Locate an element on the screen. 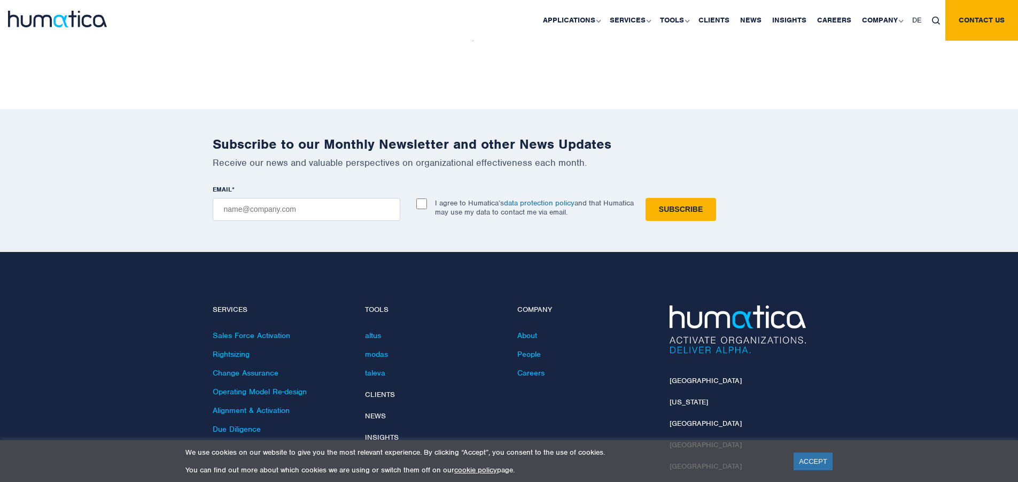 The image size is (1018, 482). h4: Tools is located at coordinates (433, 309).